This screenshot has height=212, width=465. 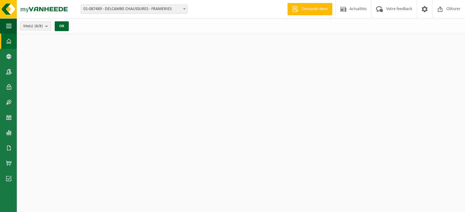 What do you see at coordinates (309, 9) in the screenshot?
I see `a: Demande devis` at bounding box center [309, 9].